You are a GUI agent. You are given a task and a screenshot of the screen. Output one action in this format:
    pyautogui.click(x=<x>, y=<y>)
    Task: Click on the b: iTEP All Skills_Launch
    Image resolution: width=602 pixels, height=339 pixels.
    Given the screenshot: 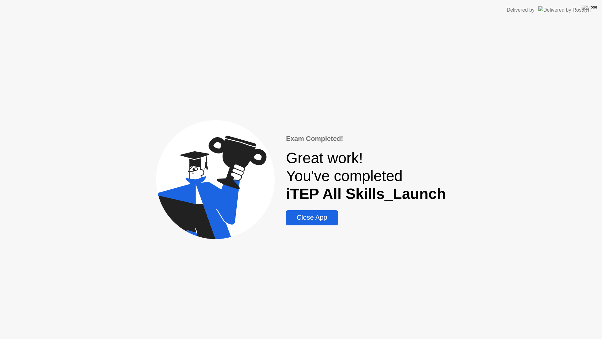 What is the action you would take?
    pyautogui.click(x=366, y=194)
    